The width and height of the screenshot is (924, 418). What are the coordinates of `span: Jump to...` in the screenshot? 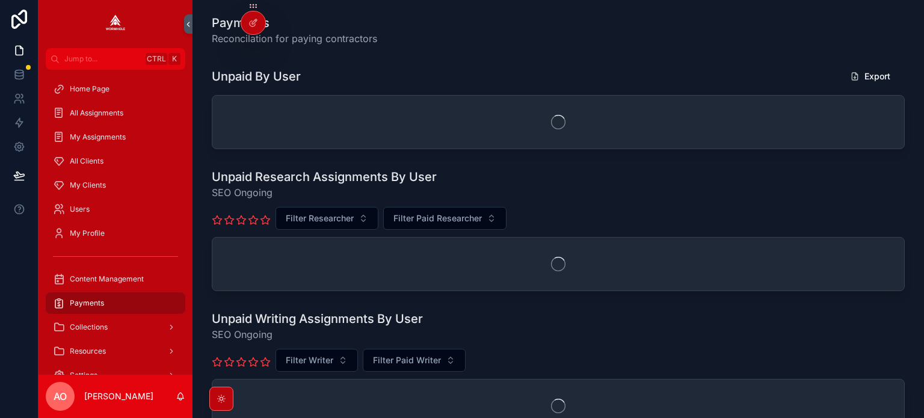 It's located at (102, 59).